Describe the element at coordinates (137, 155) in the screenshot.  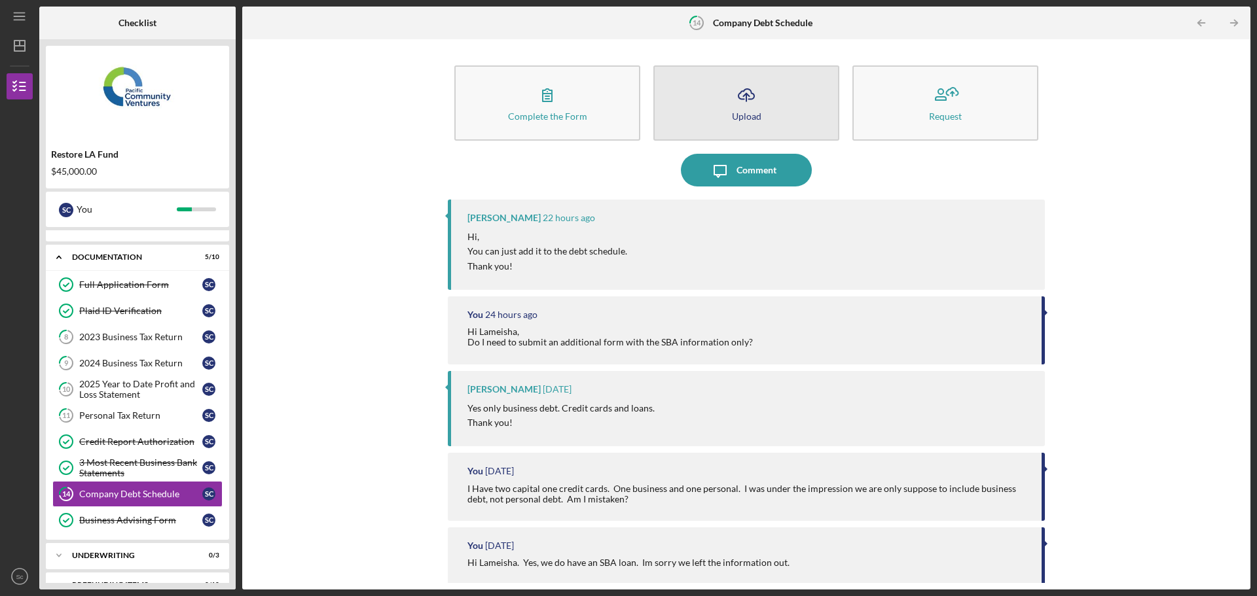
I see `div: Restore LA Fund` at that location.